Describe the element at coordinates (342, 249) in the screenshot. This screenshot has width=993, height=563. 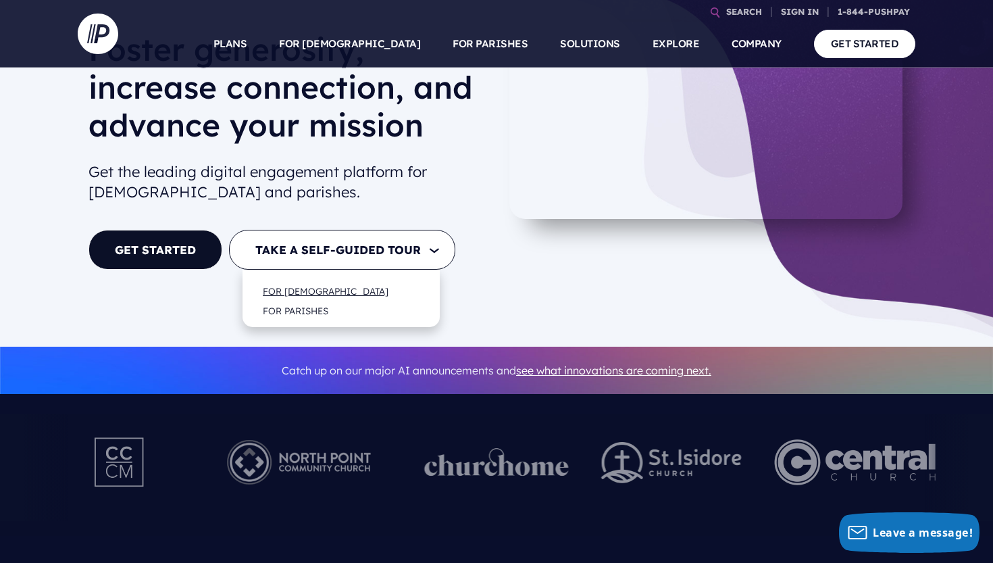
I see `button: TAKE A SELF-GUIDED TOUR` at that location.